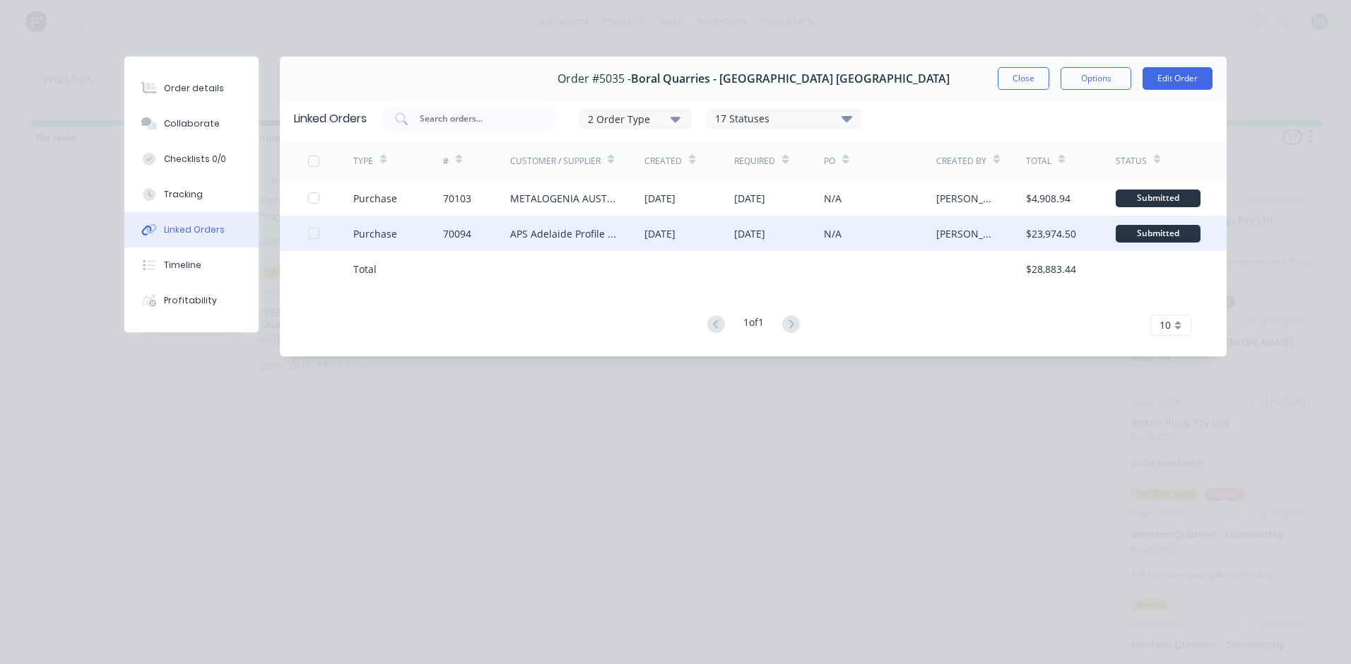 This screenshot has height=664, width=1351. What do you see at coordinates (594, 78) in the screenshot?
I see `span: Order #5035 -` at bounding box center [594, 78].